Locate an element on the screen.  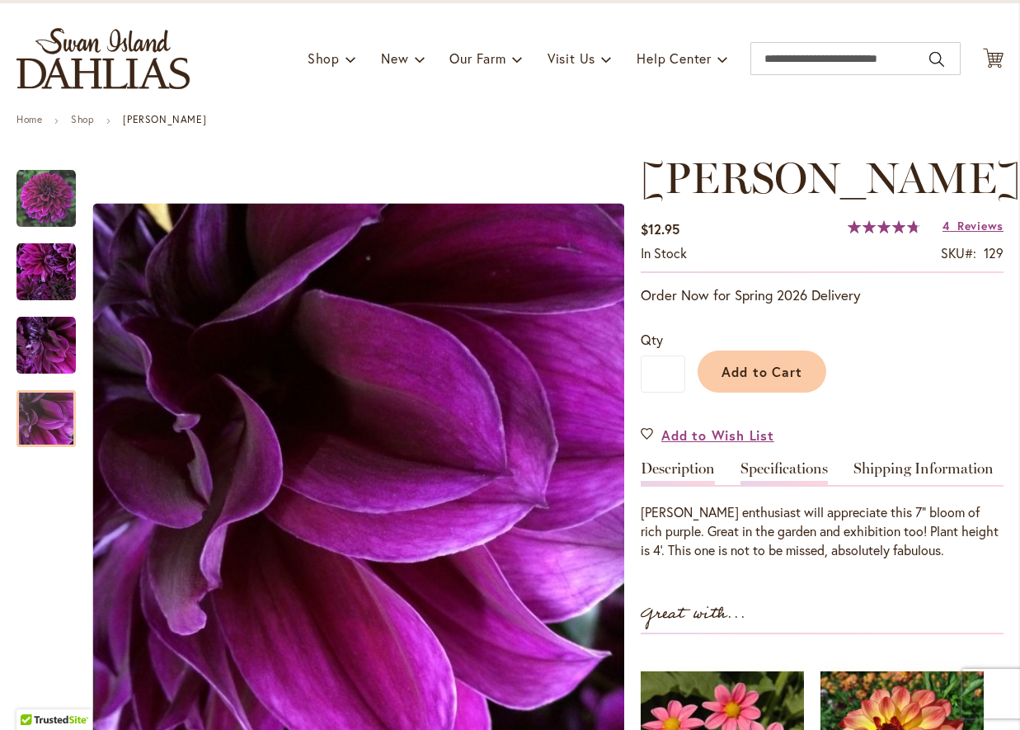
div: 95% is located at coordinates (884, 227).